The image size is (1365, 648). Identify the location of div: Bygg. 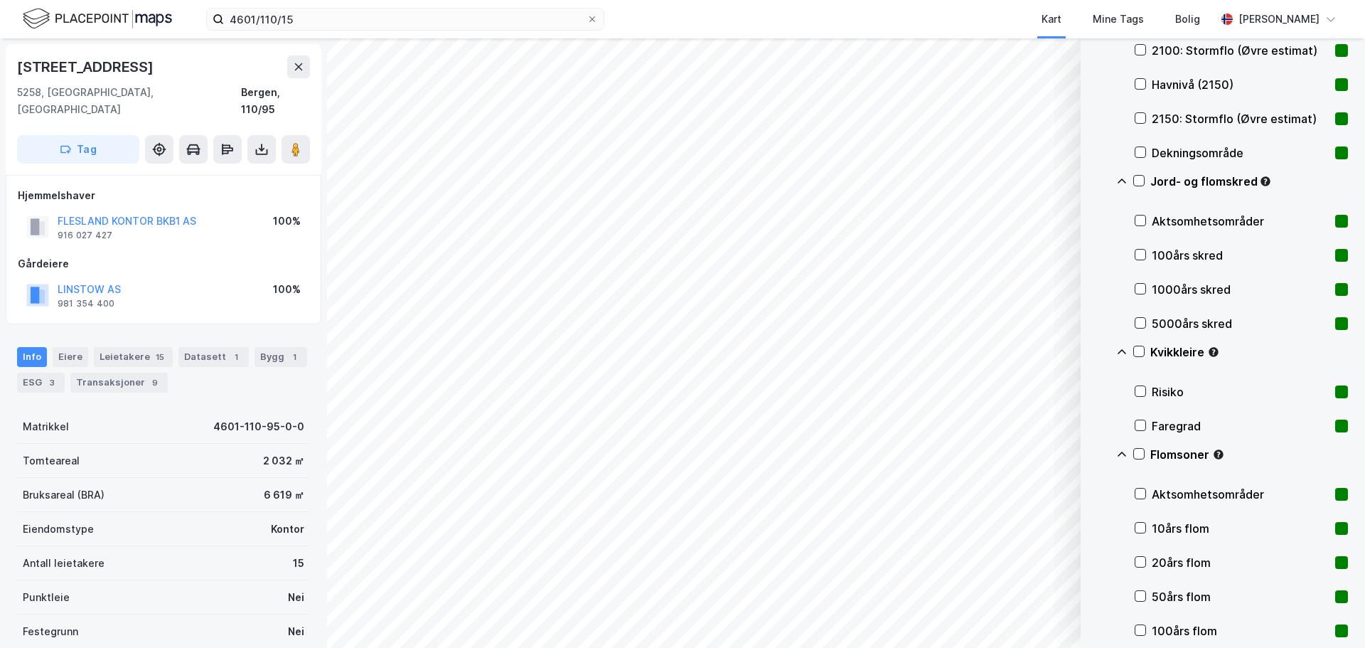
(281, 357).